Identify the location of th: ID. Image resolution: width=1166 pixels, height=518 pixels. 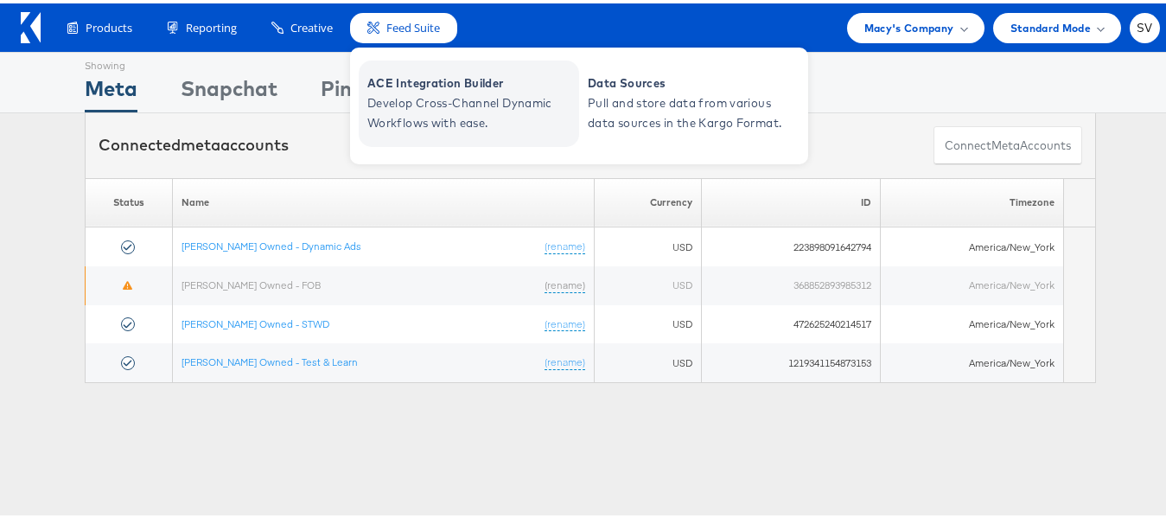
(790, 199).